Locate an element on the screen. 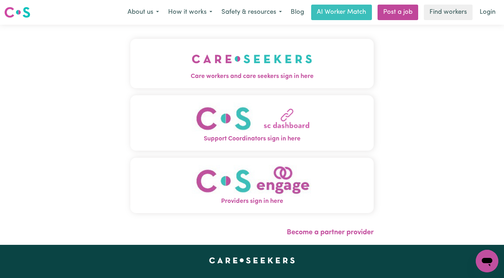 The height and width of the screenshot is (278, 504). button: Care workers and care seekers sign in here is located at coordinates (252, 64).